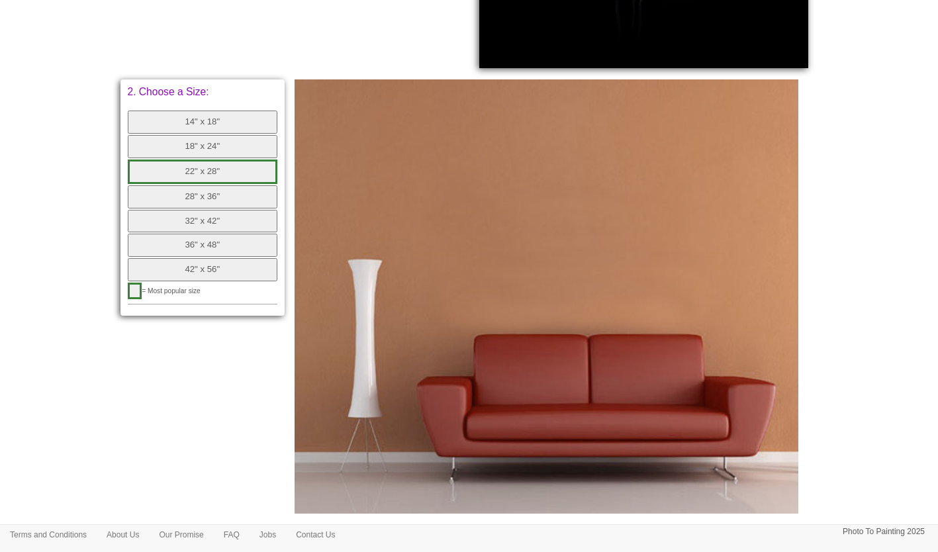  I want to click on p: Photo To Painting 2025, so click(884, 531).